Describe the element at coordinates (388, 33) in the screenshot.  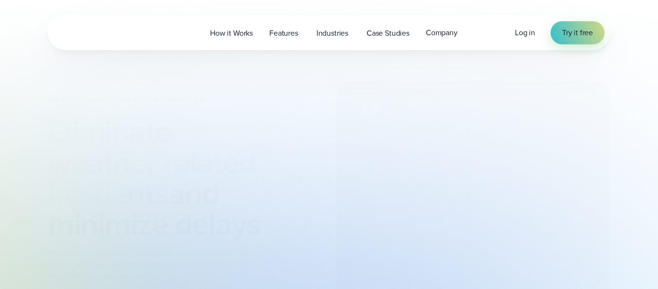
I see `span: Case Studies` at that location.